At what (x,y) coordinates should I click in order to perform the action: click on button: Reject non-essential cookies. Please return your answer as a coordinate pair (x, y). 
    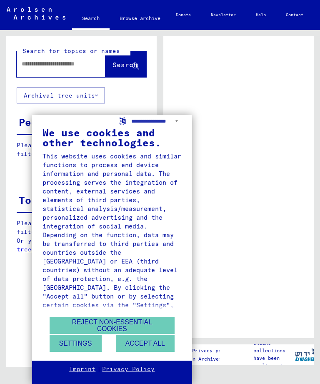
    Looking at the image, I should click on (112, 325).